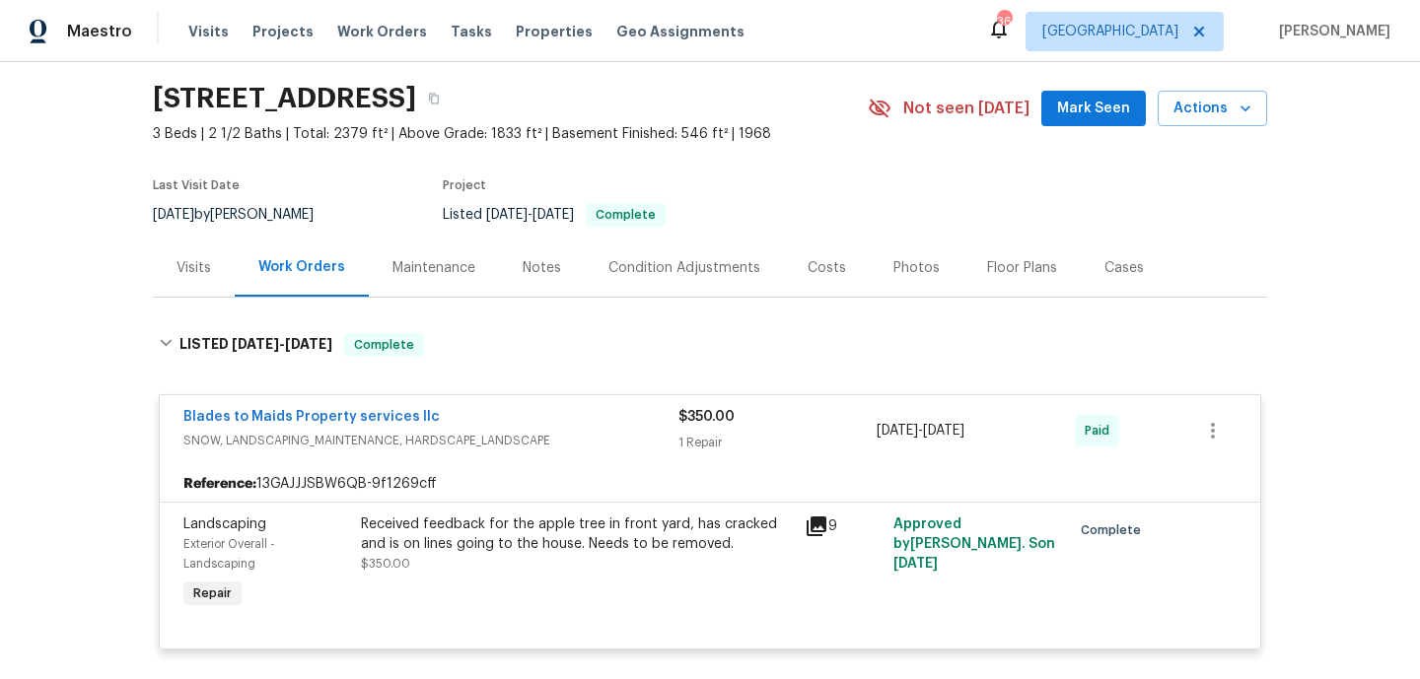  Describe the element at coordinates (471, 32) in the screenshot. I see `span: Tasks` at that location.